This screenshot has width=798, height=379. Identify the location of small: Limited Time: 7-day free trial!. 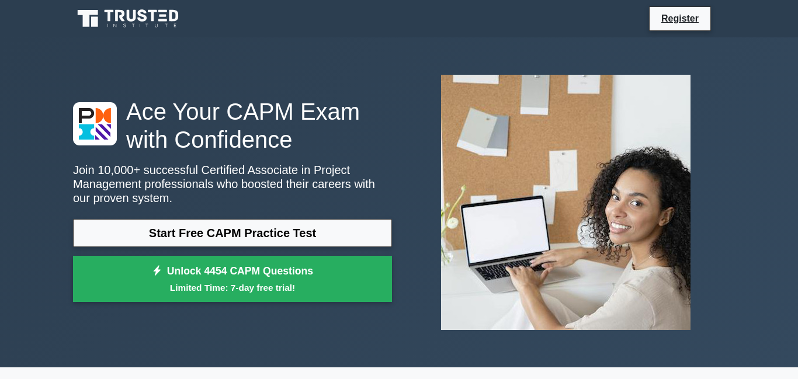
(232, 287).